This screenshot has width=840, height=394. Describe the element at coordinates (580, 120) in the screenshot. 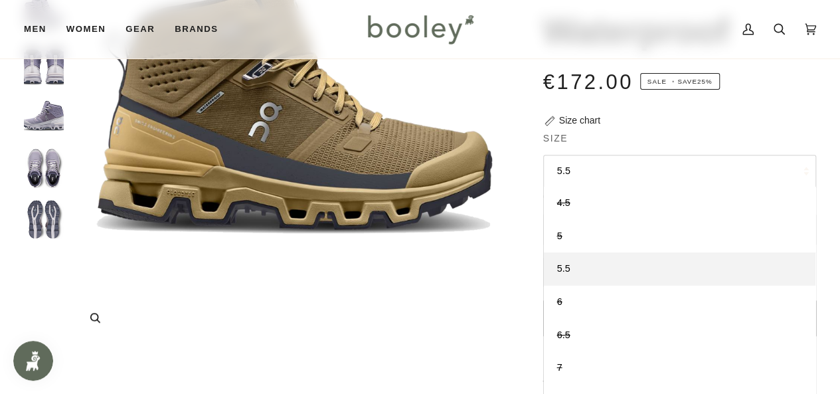

I see `div: Size chart` at that location.